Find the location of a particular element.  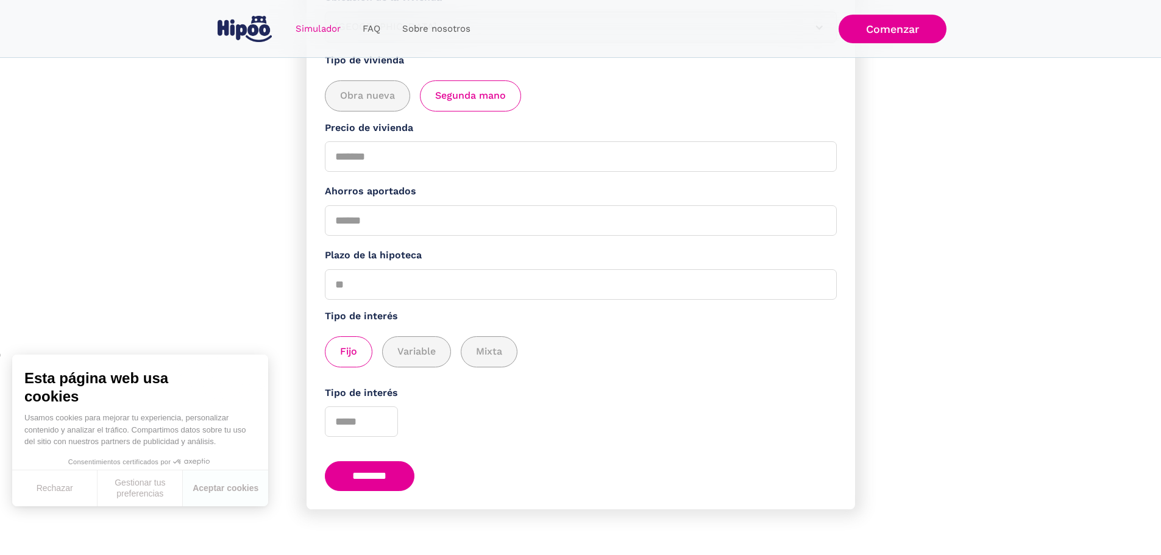

label: Ahorros aportados is located at coordinates (581, 191).